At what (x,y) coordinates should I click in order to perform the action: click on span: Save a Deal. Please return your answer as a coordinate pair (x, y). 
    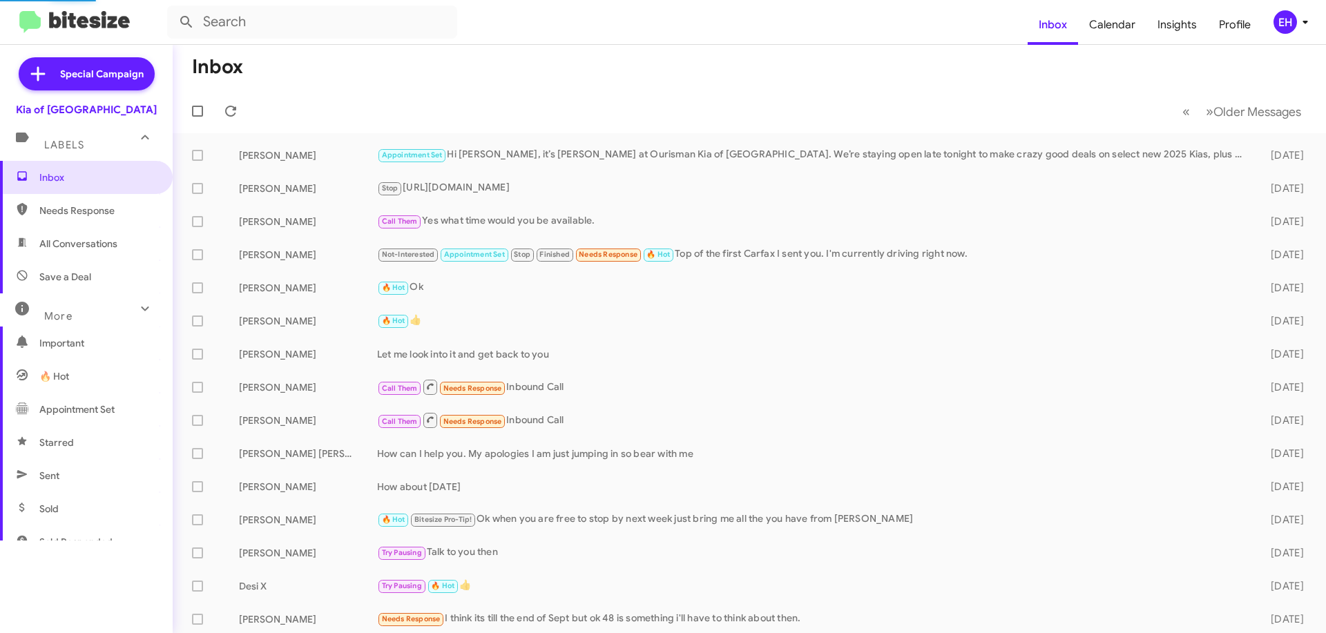
    Looking at the image, I should click on (65, 277).